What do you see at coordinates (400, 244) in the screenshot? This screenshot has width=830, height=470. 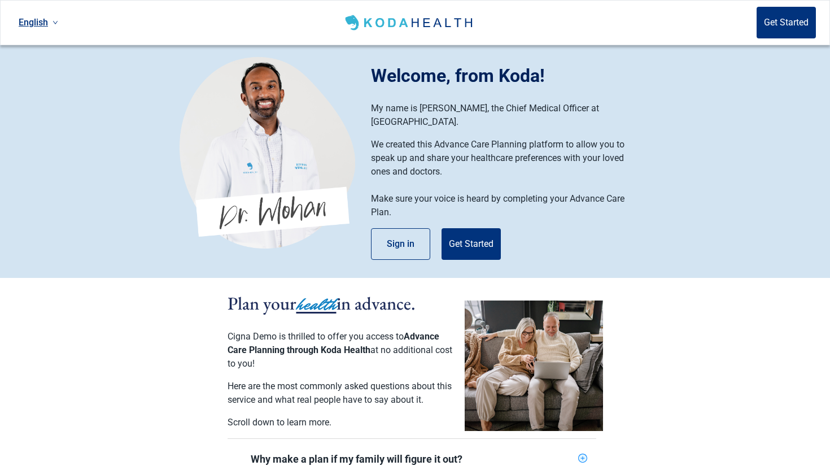 I see `button: Sign in` at bounding box center [400, 244].